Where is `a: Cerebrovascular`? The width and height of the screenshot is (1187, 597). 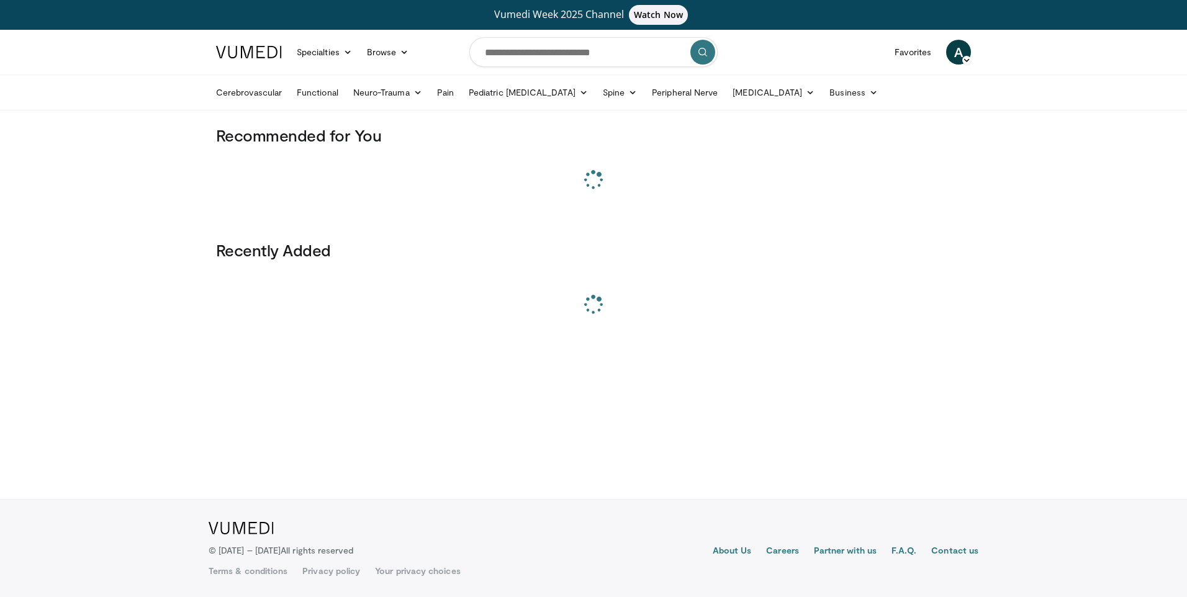
a: Cerebrovascular is located at coordinates (249, 92).